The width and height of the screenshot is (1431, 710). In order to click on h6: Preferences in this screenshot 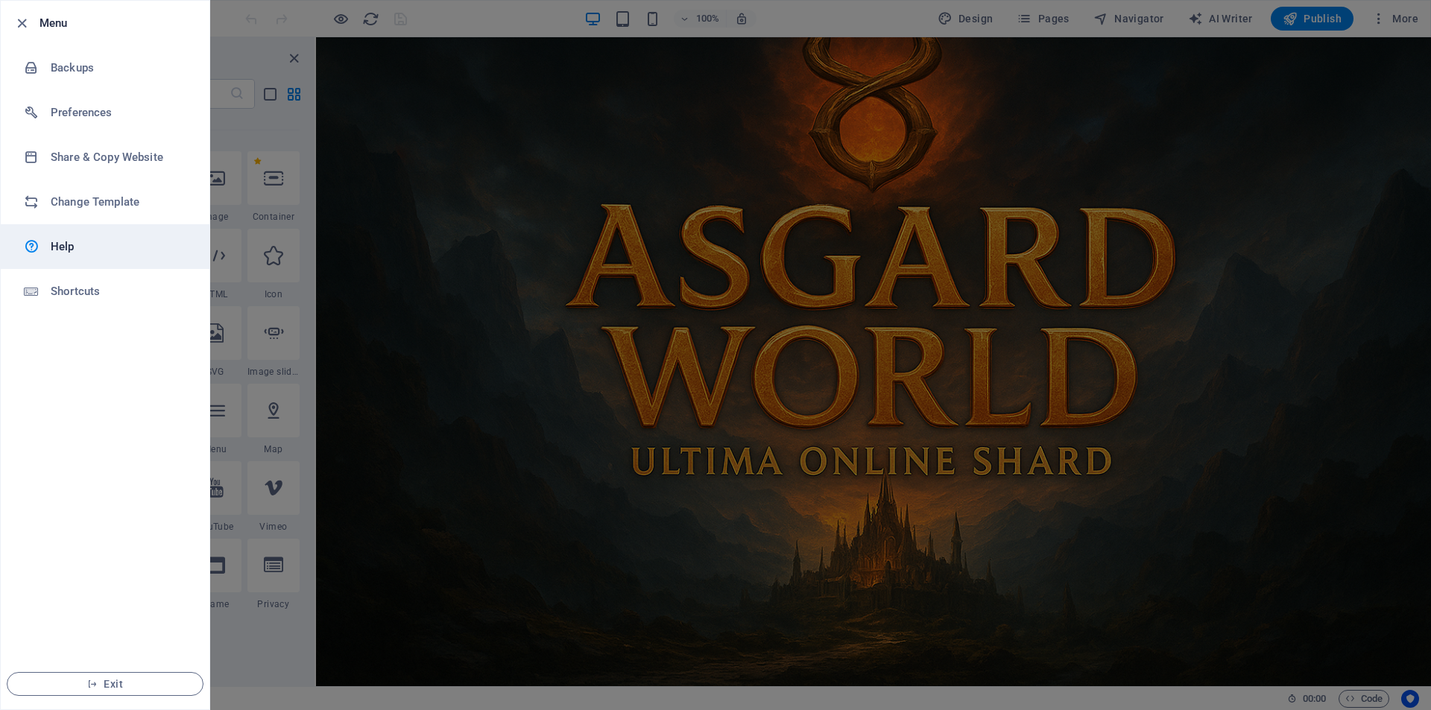, I will do `click(119, 113)`.